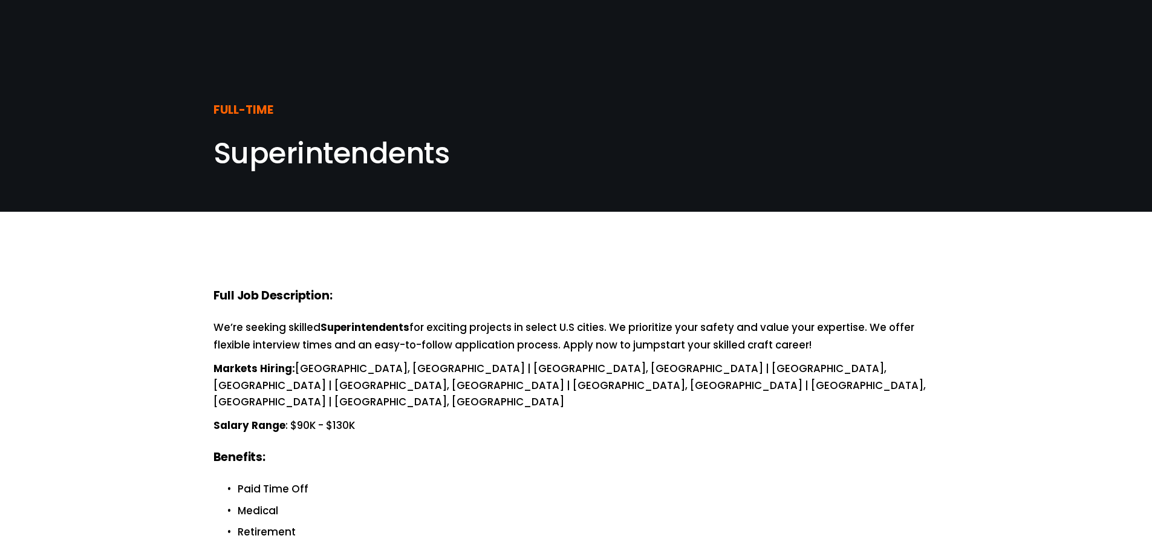 The image size is (1152, 556). Describe the element at coordinates (239, 458) in the screenshot. I see `strong: Benefits:` at that location.